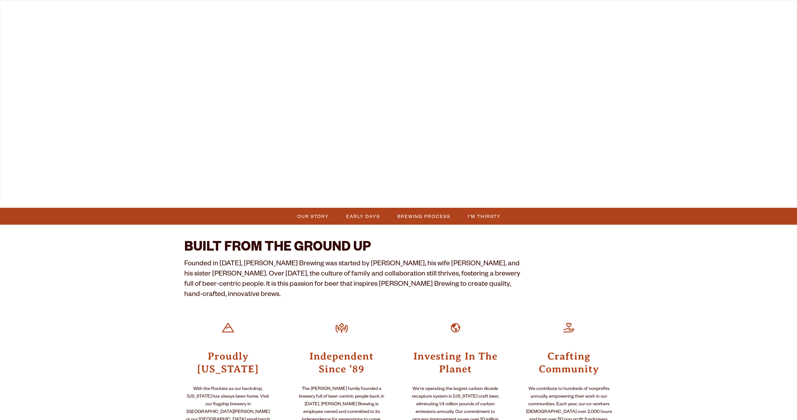  Describe the element at coordinates (424, 216) in the screenshot. I see `span: Brewing Process` at that location.